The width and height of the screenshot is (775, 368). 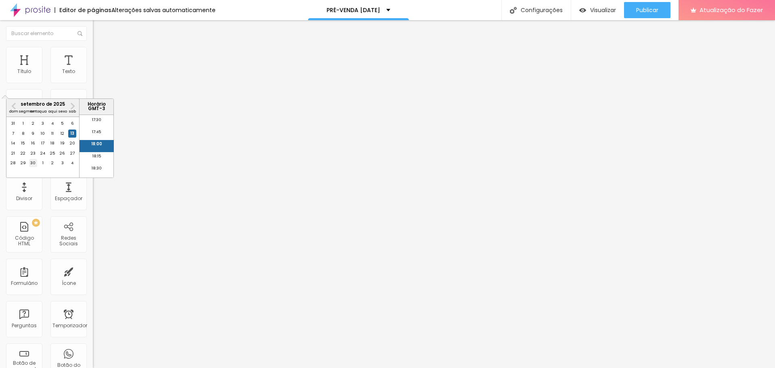 What do you see at coordinates (69, 198) in the screenshot?
I see `font: Espaçador` at bounding box center [69, 198].